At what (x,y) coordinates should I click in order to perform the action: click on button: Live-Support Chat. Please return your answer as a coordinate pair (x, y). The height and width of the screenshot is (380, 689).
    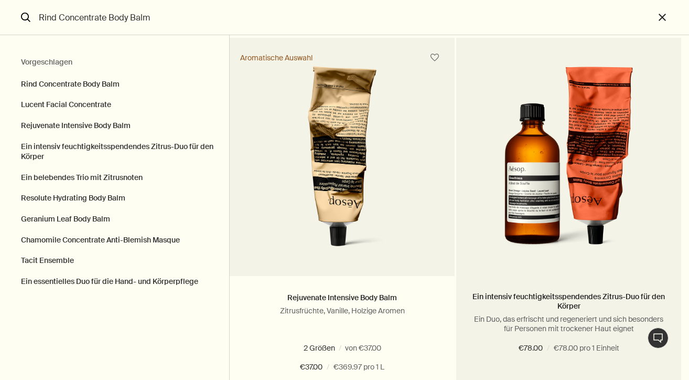
    Looking at the image, I should click on (658, 338).